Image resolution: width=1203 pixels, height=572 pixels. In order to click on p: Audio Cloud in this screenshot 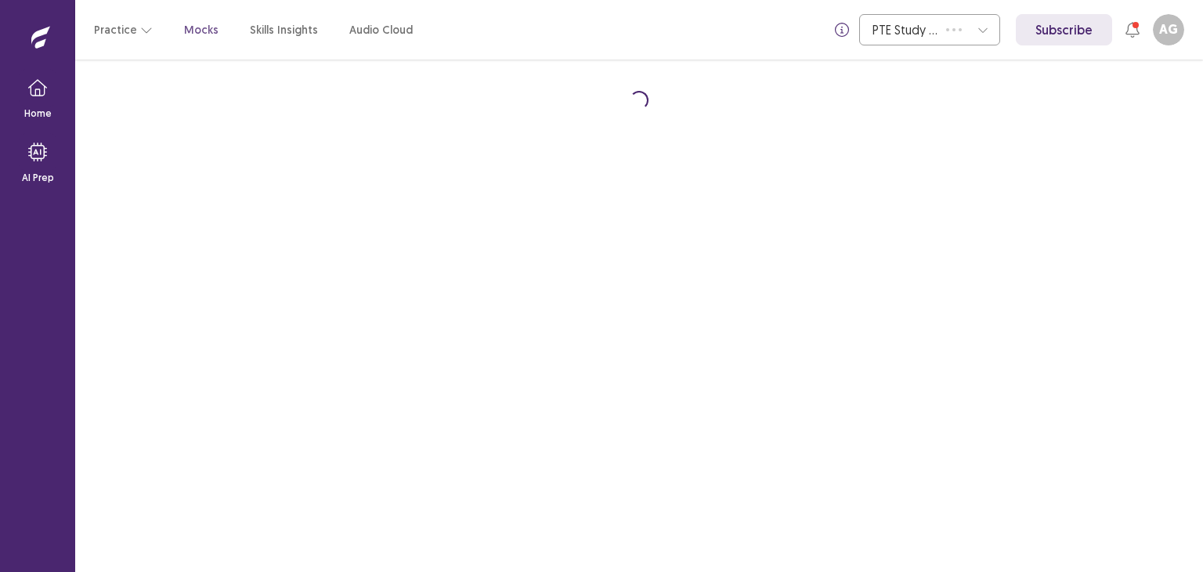, I will do `click(381, 30)`.